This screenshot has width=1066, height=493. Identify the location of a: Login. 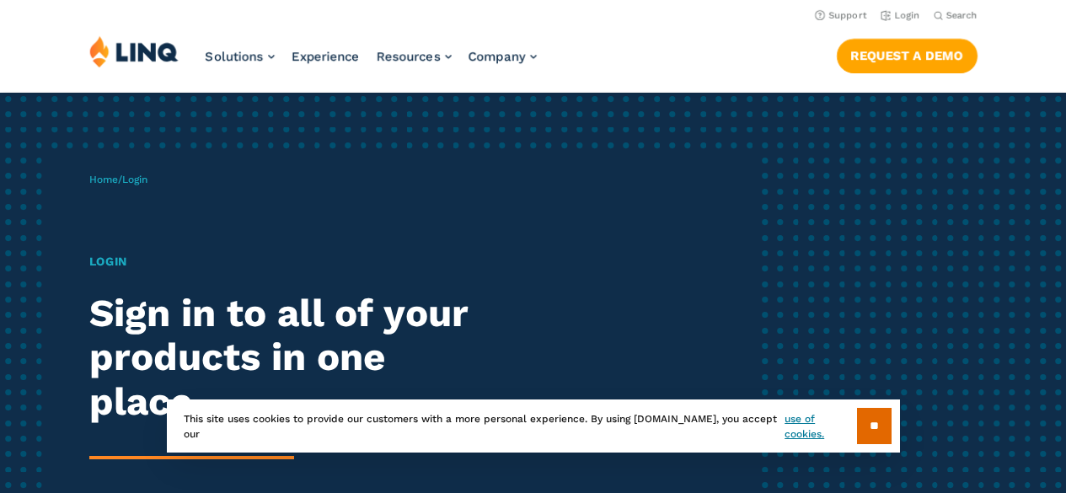
(900, 15).